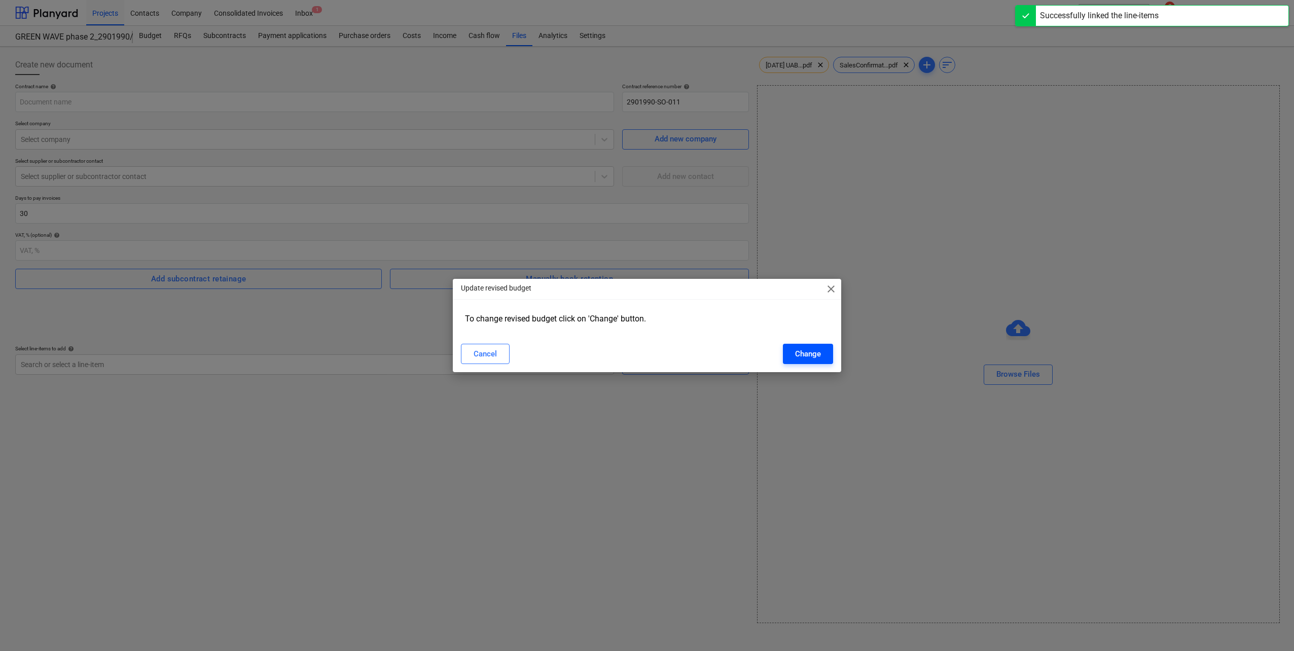  I want to click on div: Cancel, so click(485, 354).